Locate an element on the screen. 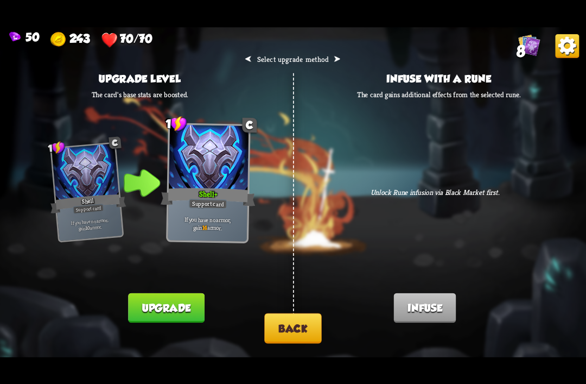  img: Heart.png is located at coordinates (110, 40).